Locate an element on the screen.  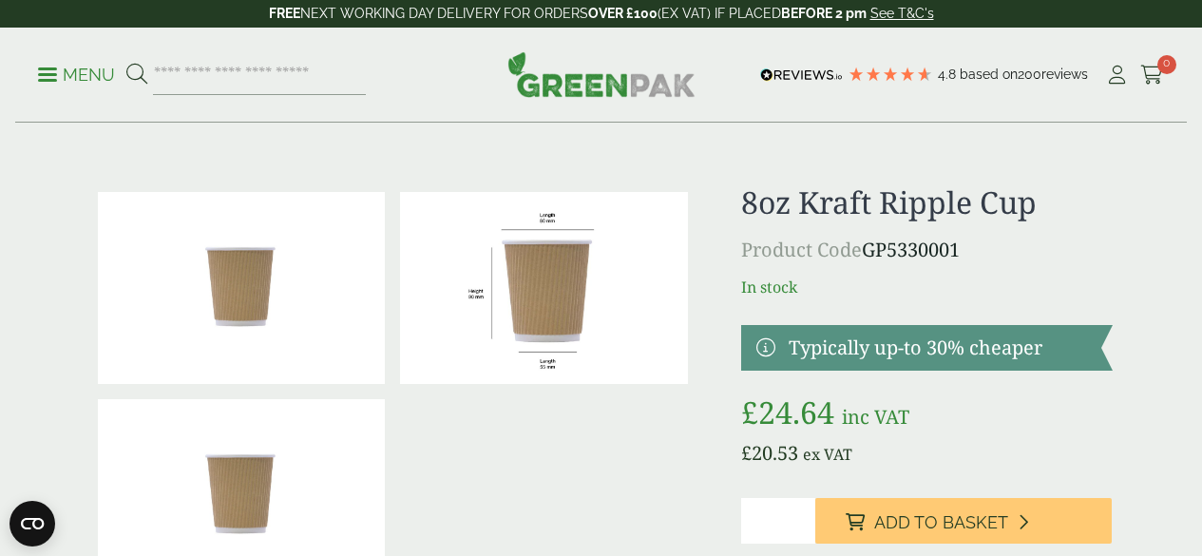
bdi: 20.53 is located at coordinates (770, 452).